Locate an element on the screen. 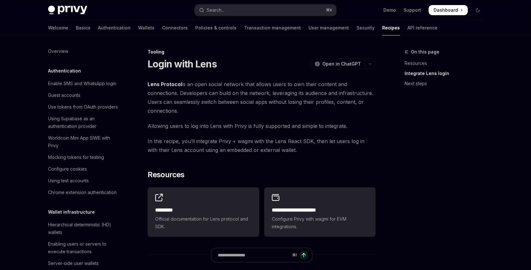 The width and height of the screenshot is (531, 270). button: Open in ChatGPT is located at coordinates (338, 64).